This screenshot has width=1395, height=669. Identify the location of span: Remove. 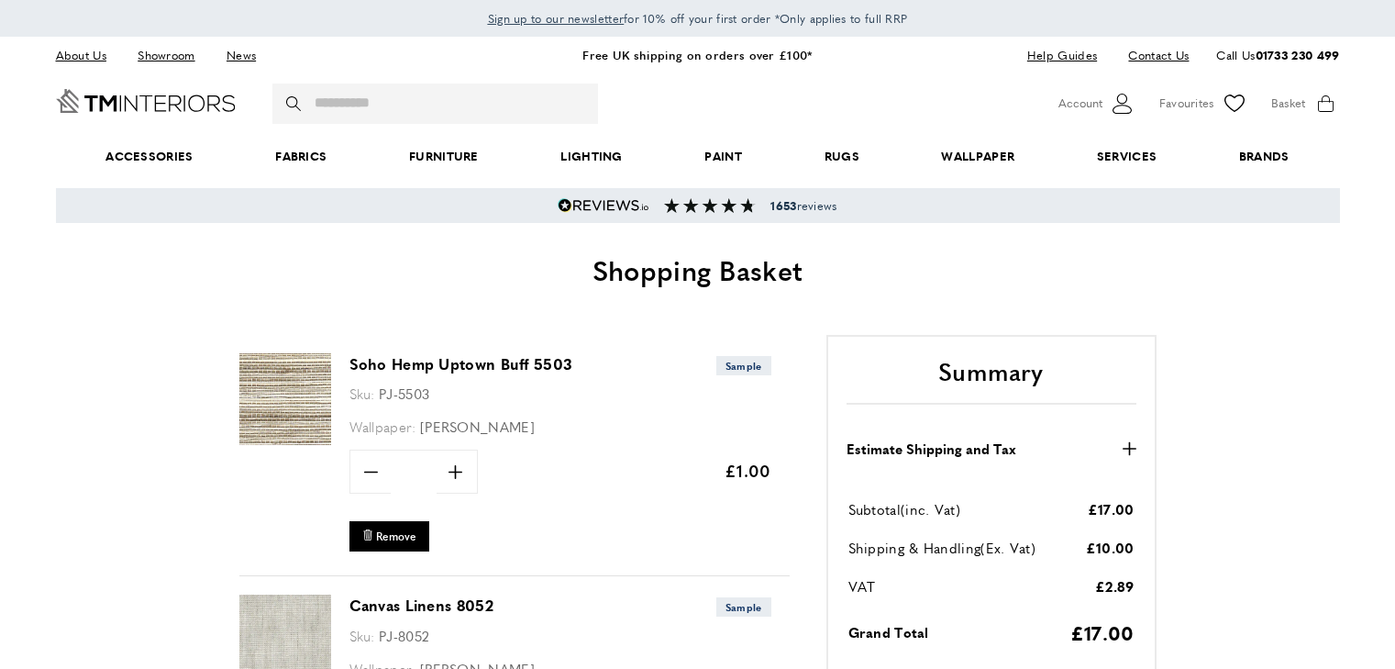
(396, 536).